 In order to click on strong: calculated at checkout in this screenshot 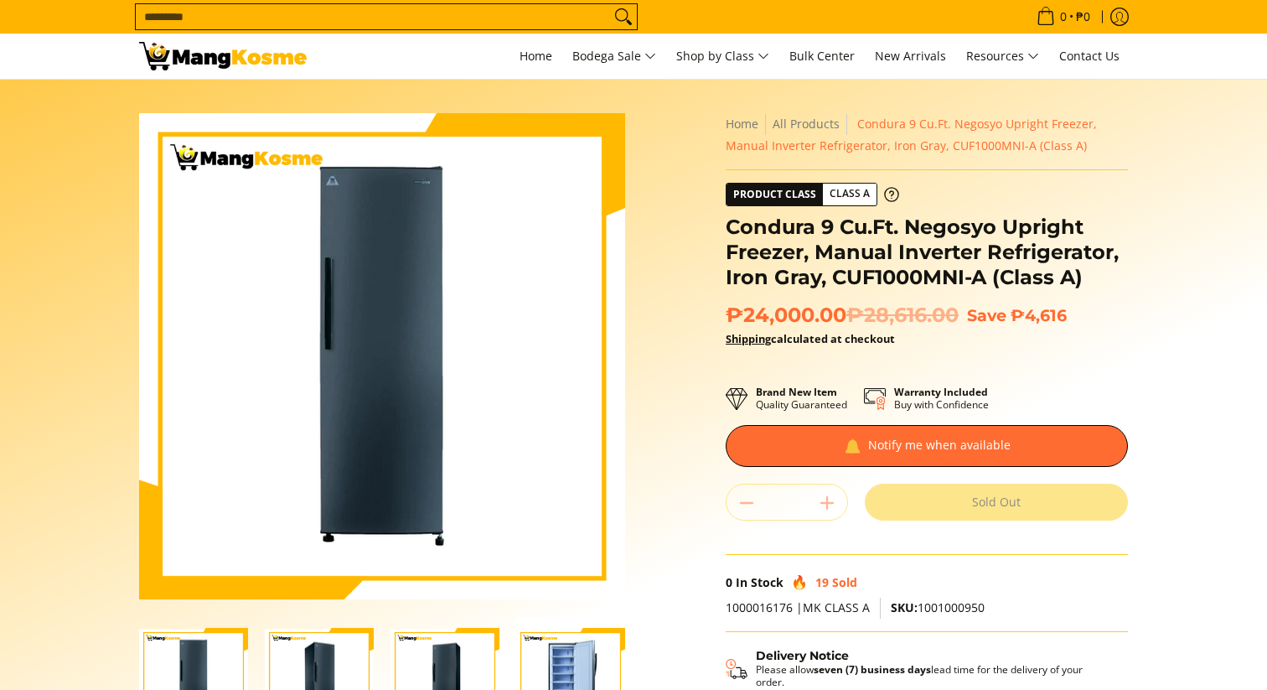, I will do `click(810, 338)`.